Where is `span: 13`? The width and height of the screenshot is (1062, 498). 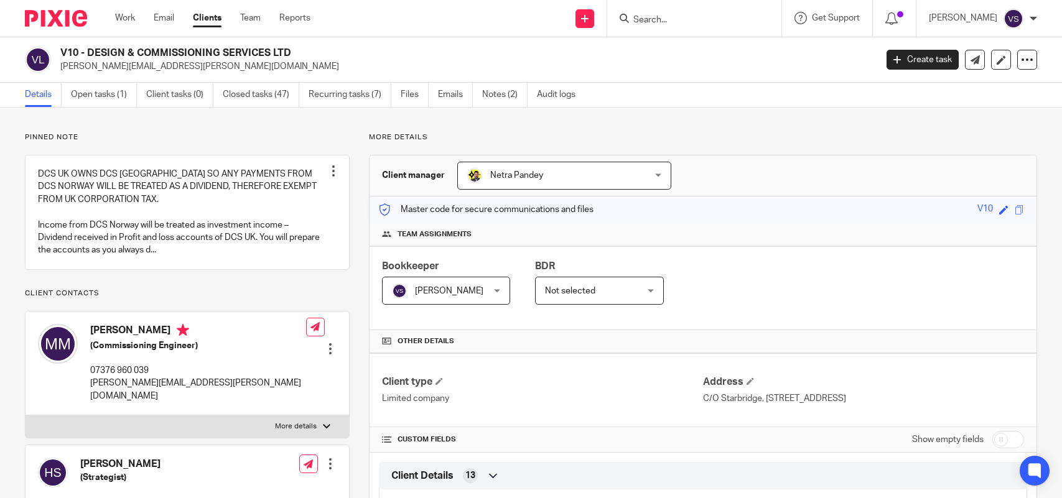 span: 13 is located at coordinates (470, 476).